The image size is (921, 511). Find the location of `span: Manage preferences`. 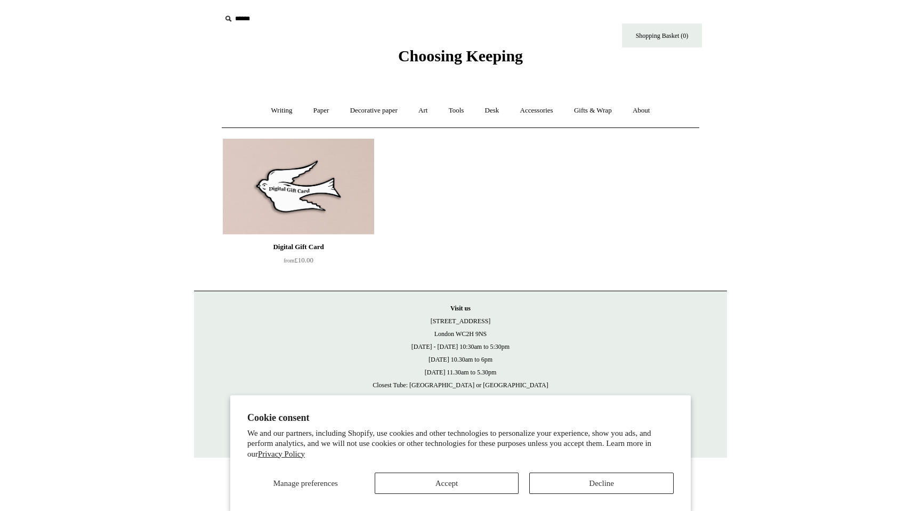

span: Manage preferences is located at coordinates (306, 483).